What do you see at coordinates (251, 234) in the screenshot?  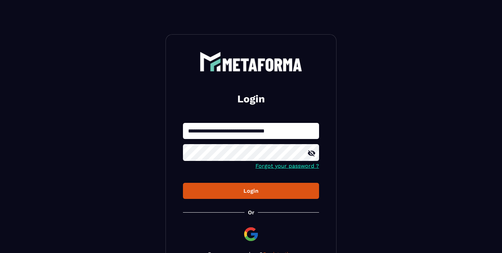 I see `img: google` at bounding box center [251, 234].